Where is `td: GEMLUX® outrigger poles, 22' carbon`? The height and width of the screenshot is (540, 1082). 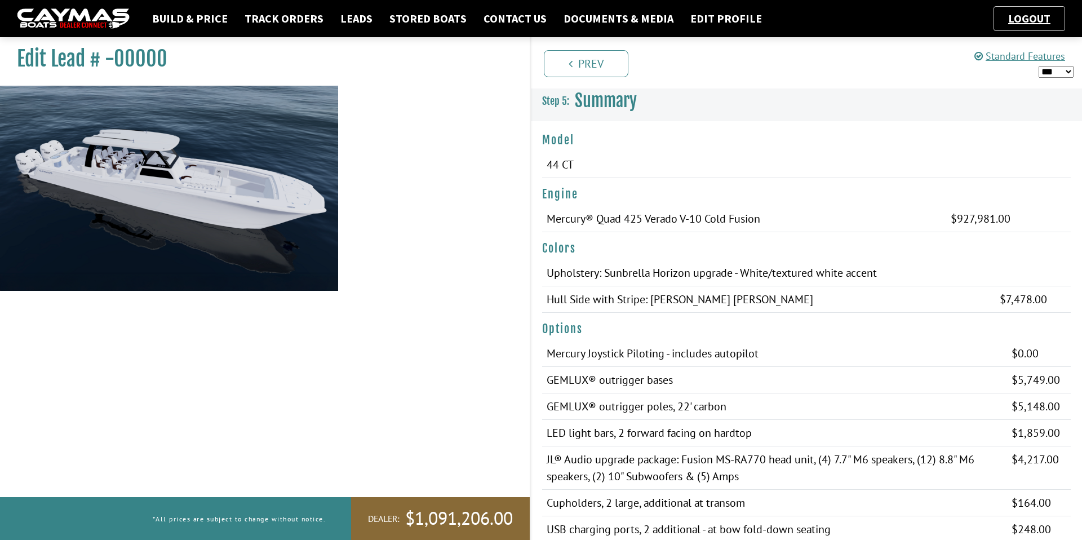 td: GEMLUX® outrigger poles, 22' carbon is located at coordinates (774, 406).